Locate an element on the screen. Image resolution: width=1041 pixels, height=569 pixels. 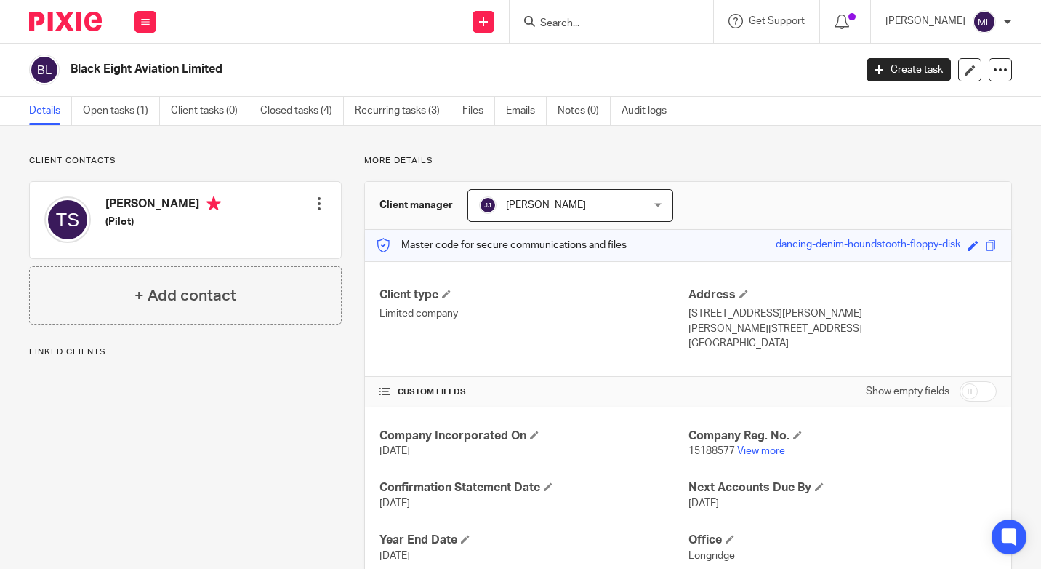
h4: CUSTOM FIELDS is located at coordinates (534, 392).